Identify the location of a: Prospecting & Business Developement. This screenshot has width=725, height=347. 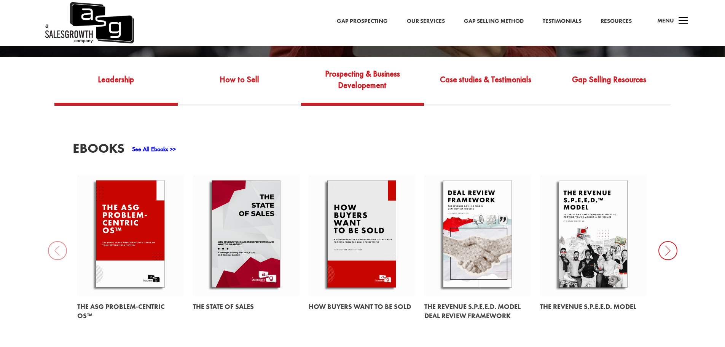
(363, 85).